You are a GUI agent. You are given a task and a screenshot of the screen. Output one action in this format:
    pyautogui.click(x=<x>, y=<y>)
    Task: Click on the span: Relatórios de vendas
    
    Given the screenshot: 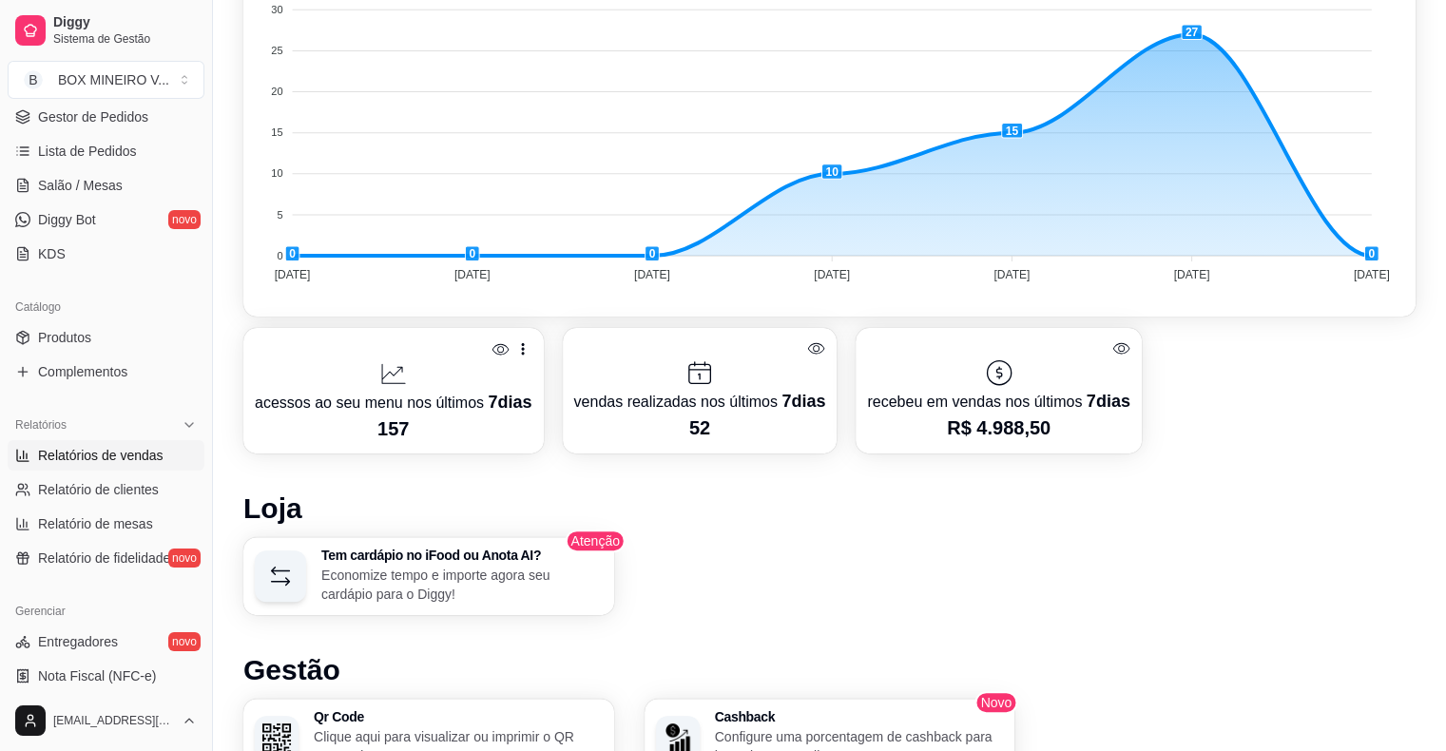 What is the action you would take?
    pyautogui.click(x=101, y=455)
    